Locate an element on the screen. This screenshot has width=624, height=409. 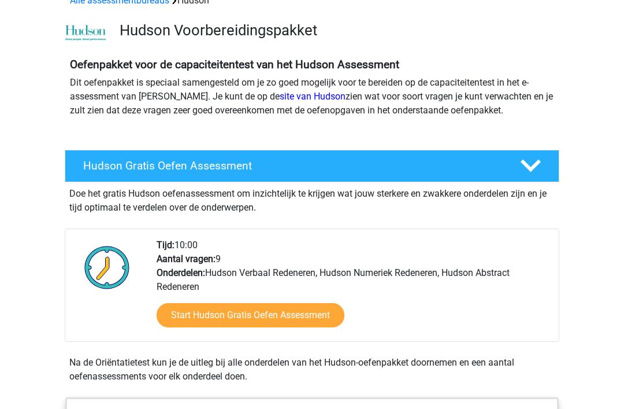
p: Dit oefenpakket is speciaal samengesteld om je zo goed mogelijk voor te bereiden op de capaciteit... is located at coordinates (312, 96).